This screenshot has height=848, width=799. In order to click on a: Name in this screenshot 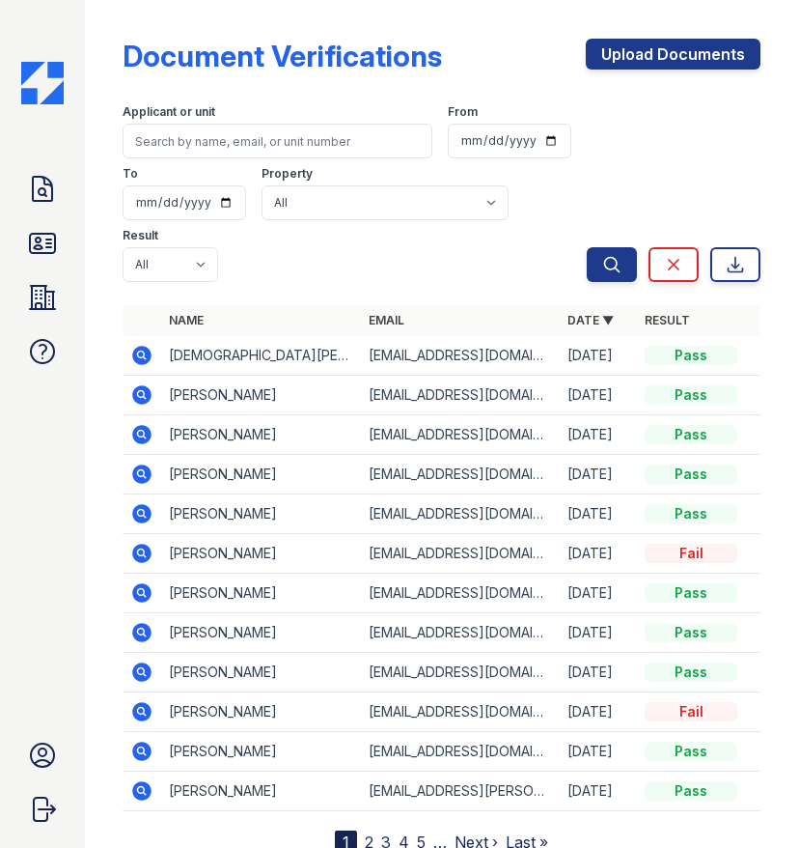, I will do `click(186, 320)`.